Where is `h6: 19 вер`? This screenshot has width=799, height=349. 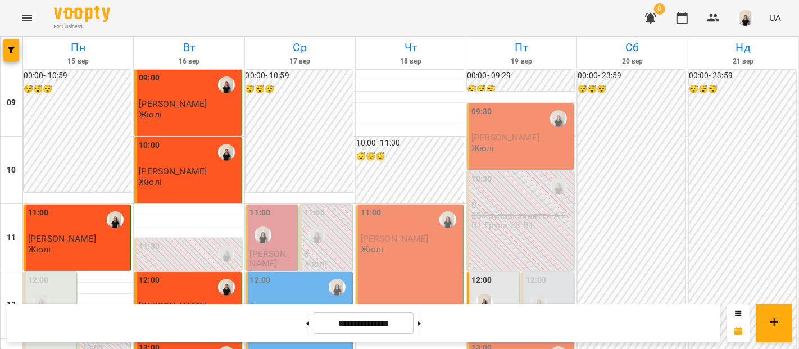
h6: 19 вер is located at coordinates (522, 61).